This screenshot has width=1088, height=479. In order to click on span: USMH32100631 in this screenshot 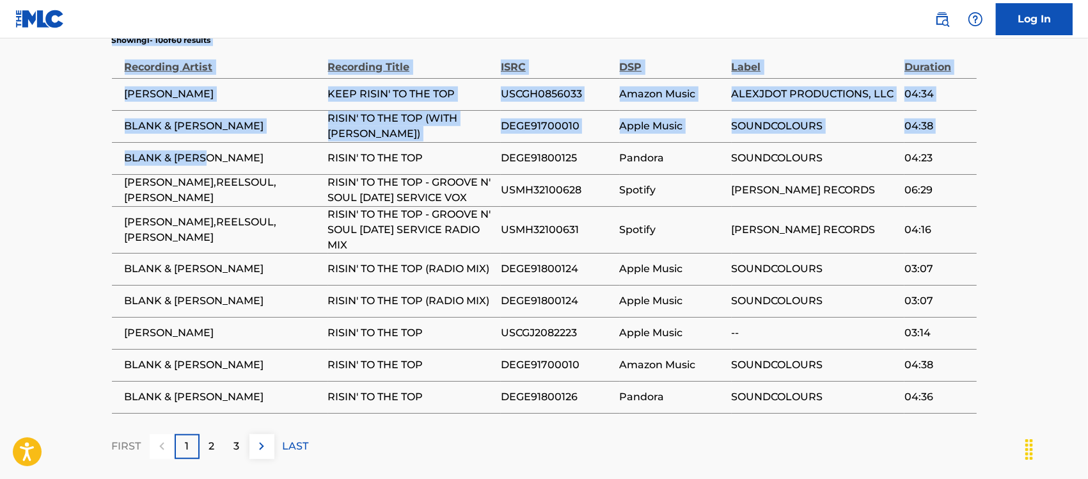, I will do `click(557, 230)`.